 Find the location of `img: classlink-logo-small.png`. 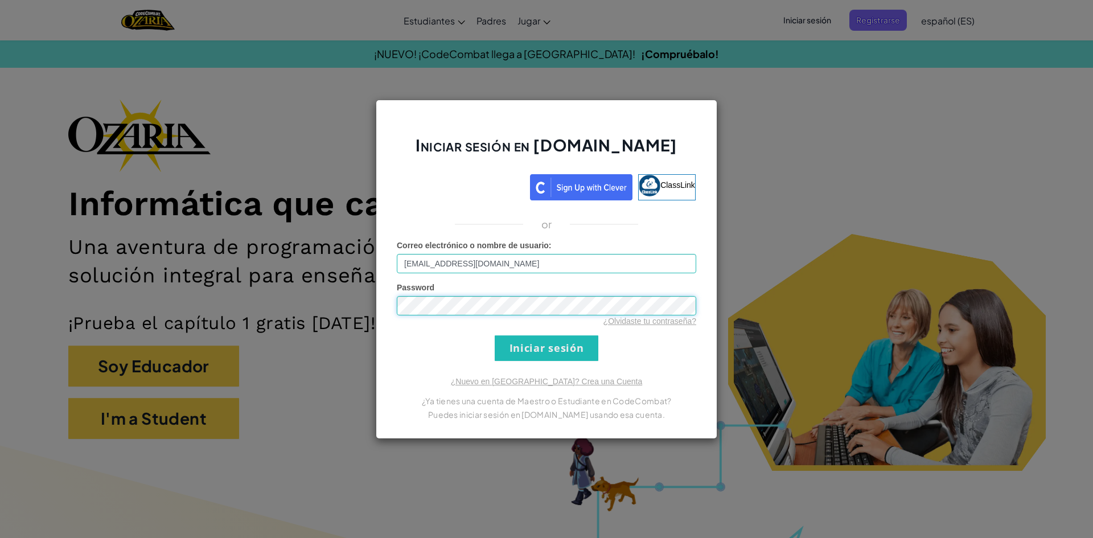

img: classlink-logo-small.png is located at coordinates (649, 186).